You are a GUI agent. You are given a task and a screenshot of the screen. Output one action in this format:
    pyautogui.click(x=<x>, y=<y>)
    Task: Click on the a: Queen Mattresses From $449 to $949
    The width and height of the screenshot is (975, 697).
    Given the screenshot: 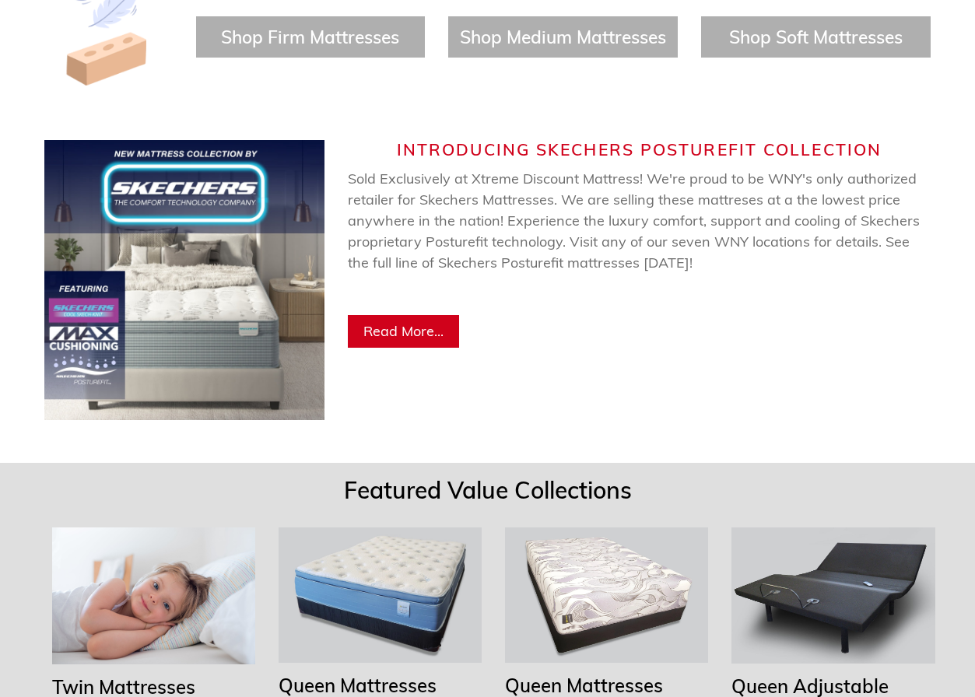 What is the action you would take?
    pyautogui.click(x=606, y=595)
    